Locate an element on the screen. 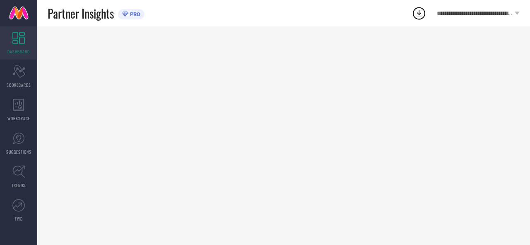 This screenshot has height=245, width=530. span: WORKSPACE is located at coordinates (19, 118).